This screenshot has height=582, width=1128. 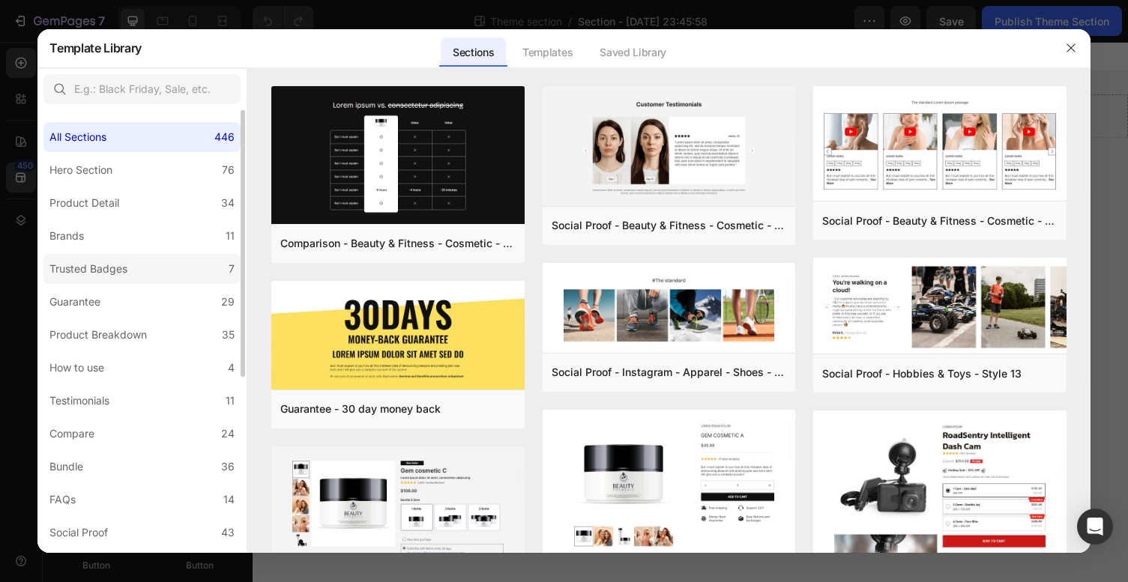 I want to click on div: Open Intercom Messenger, so click(x=1095, y=527).